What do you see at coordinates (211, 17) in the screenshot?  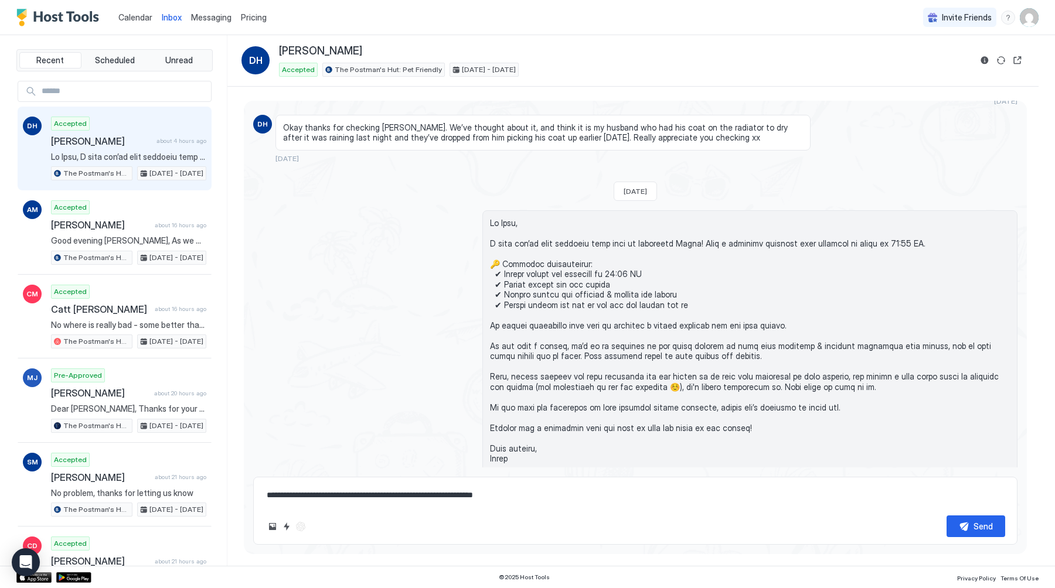 I see `a: Messaging` at bounding box center [211, 17].